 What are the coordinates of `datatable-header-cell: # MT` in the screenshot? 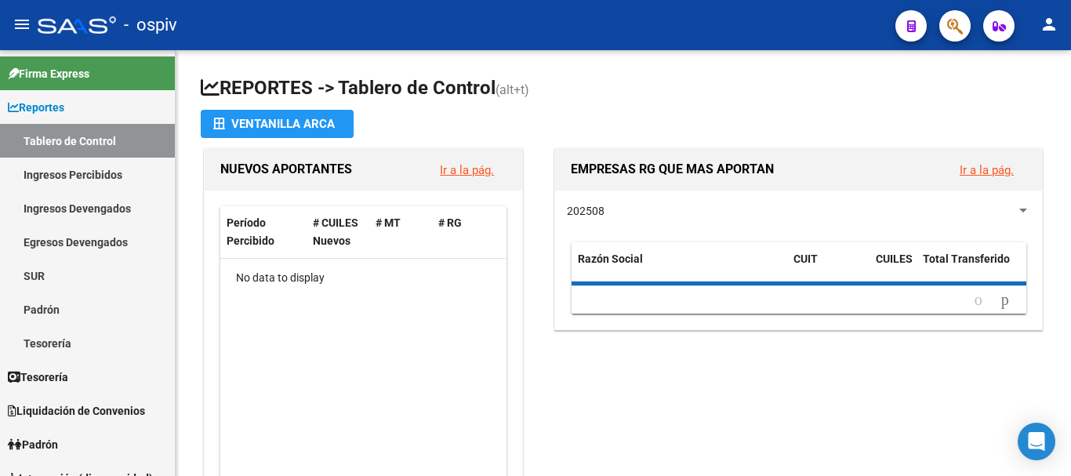 It's located at (400, 232).